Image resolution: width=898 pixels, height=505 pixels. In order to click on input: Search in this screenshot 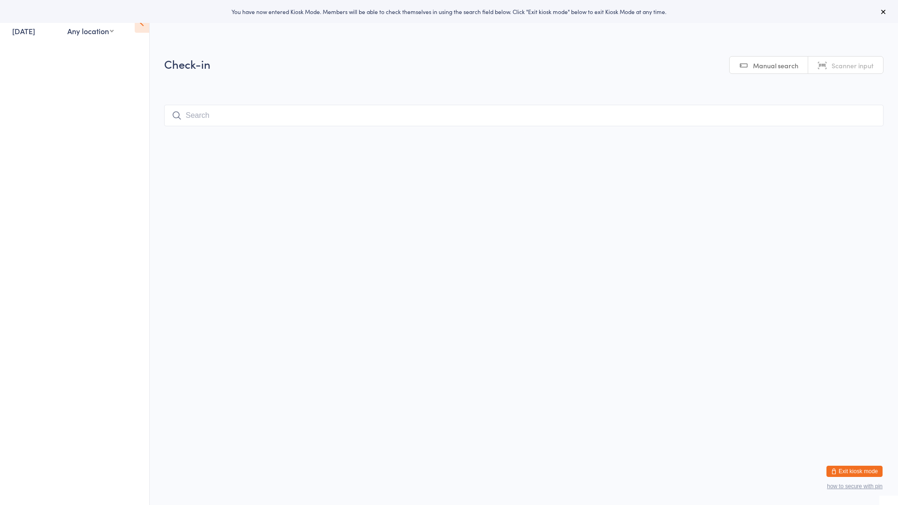, I will do `click(524, 115)`.